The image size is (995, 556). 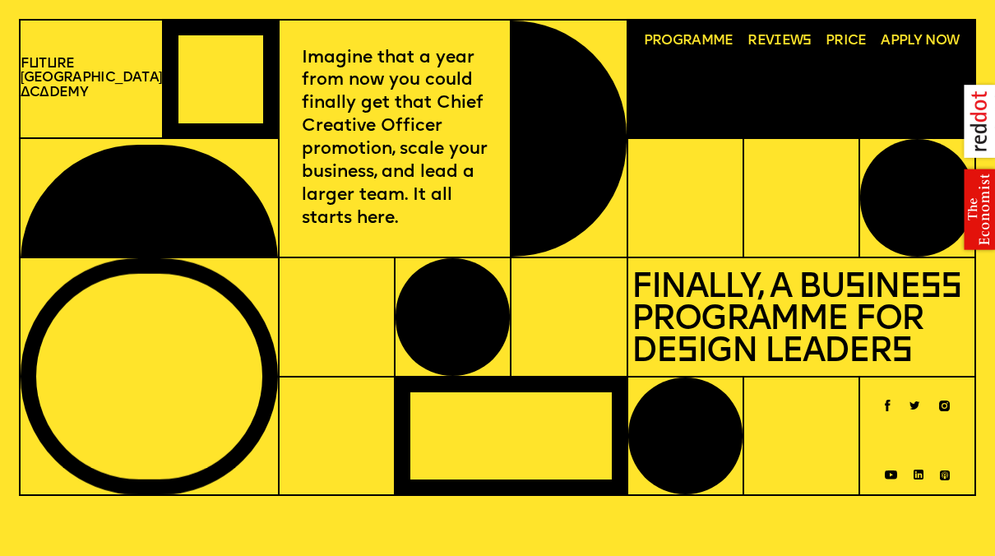 What do you see at coordinates (891, 470) in the screenshot?
I see `a: Youtube` at bounding box center [891, 470].